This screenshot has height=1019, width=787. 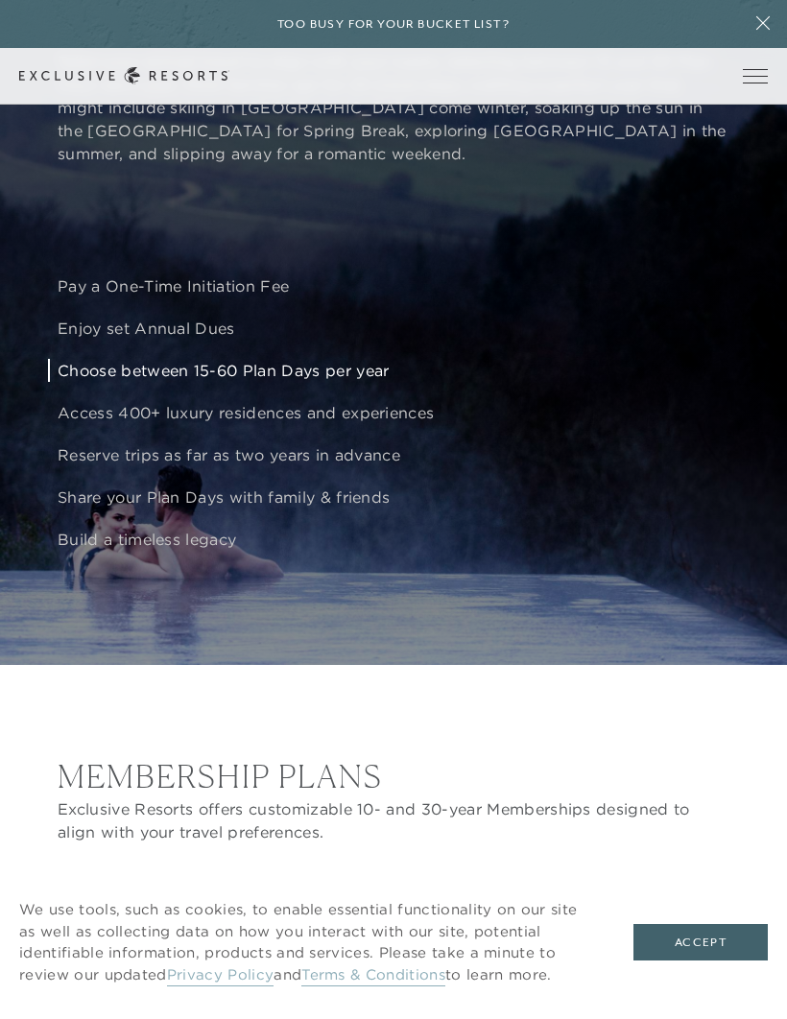 I want to click on p: Pay a One-Time Initiation Fee, so click(x=422, y=286).